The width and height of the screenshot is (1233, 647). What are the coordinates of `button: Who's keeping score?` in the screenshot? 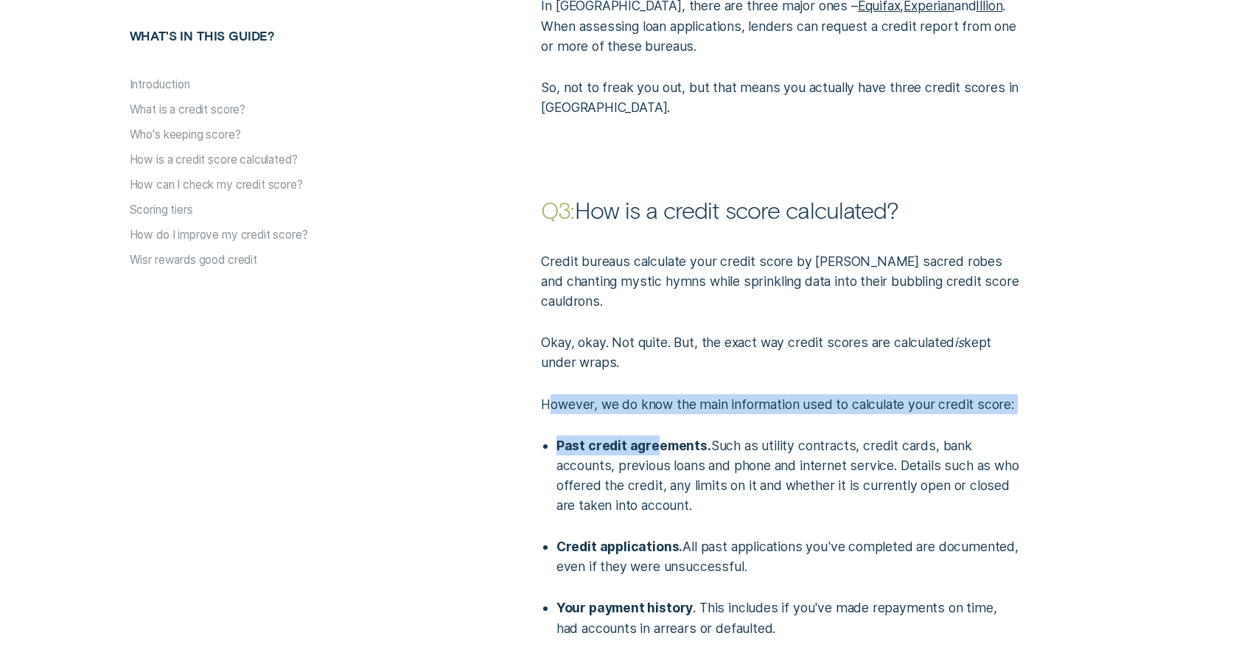 It's located at (185, 134).